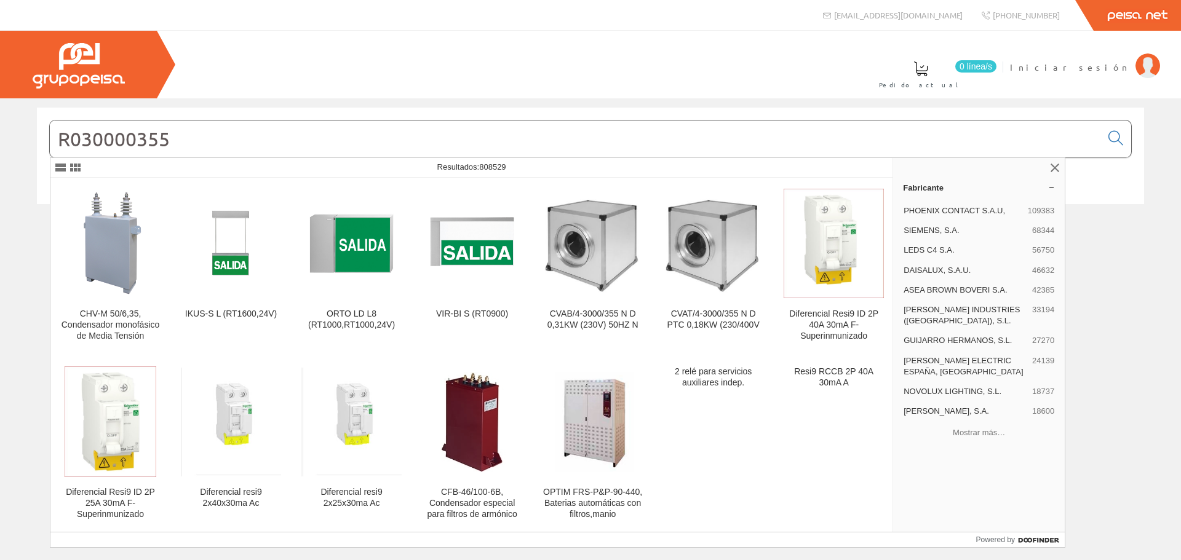 The image size is (1181, 560). I want to click on div: Diferencial resi9 2x40x30ma Ac, so click(231, 498).